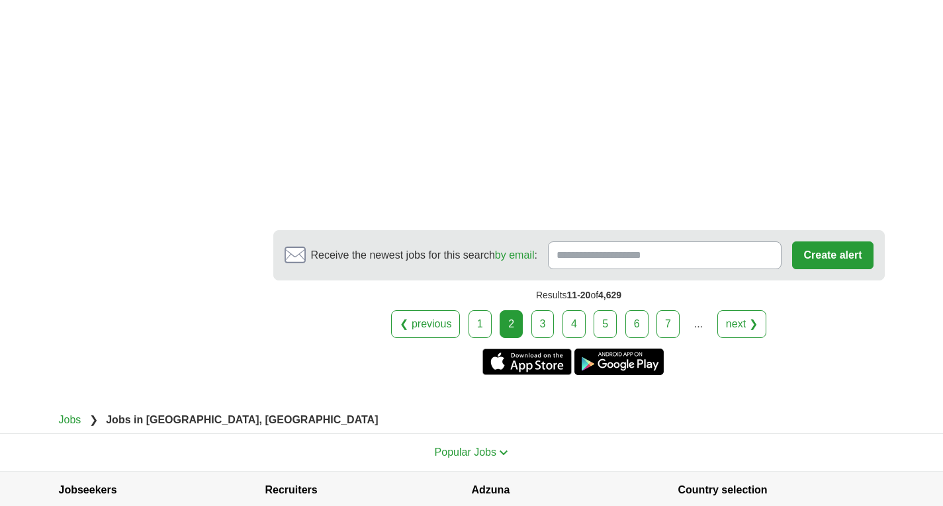  I want to click on a: 4, so click(574, 324).